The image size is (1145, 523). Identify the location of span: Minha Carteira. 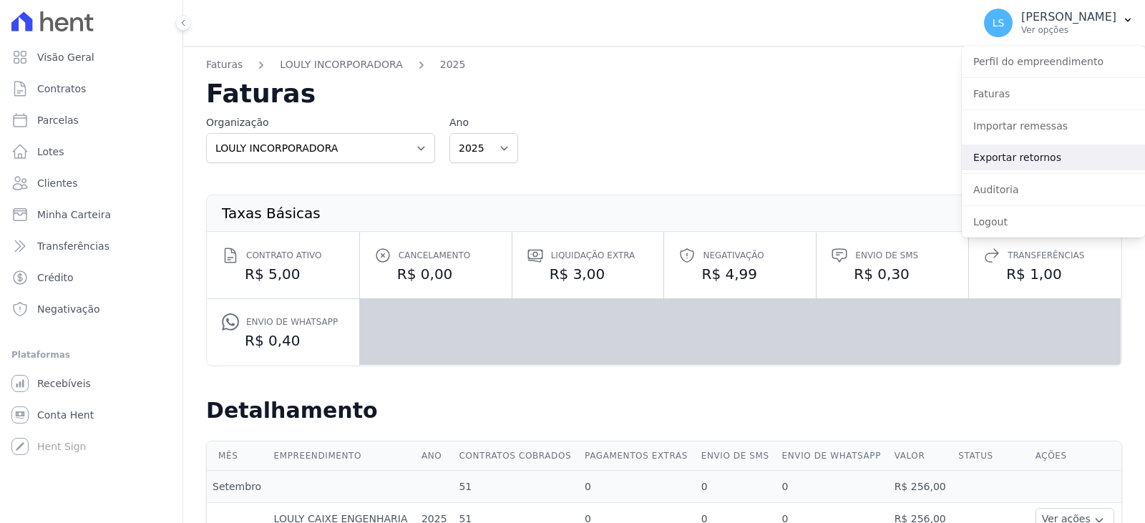
(74, 215).